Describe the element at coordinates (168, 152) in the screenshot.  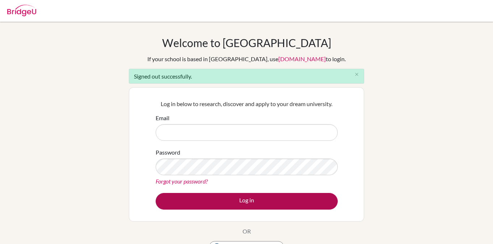
I see `label: Password` at that location.